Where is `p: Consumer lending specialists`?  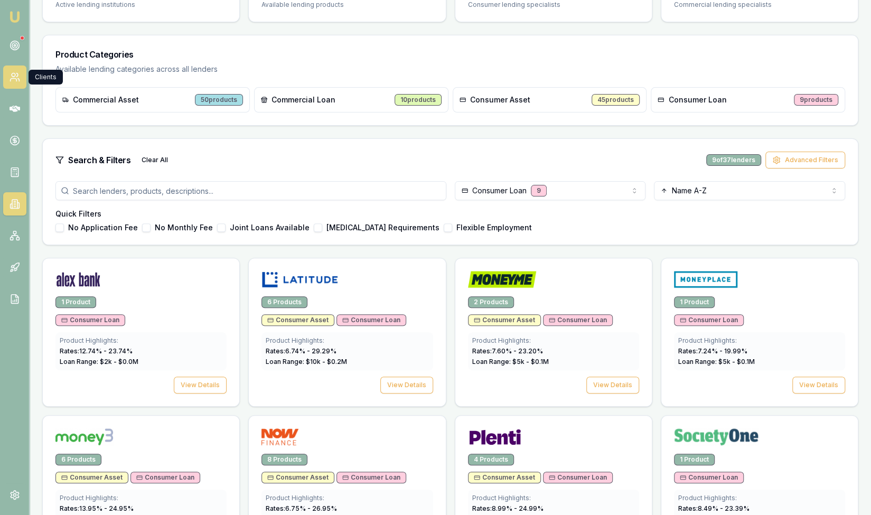
p: Consumer lending specialists is located at coordinates (554, 5).